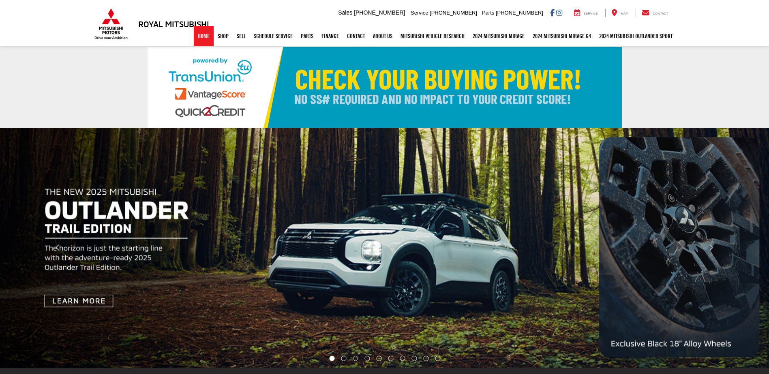  Describe the element at coordinates (619, 13) in the screenshot. I see `a: Map` at that location.